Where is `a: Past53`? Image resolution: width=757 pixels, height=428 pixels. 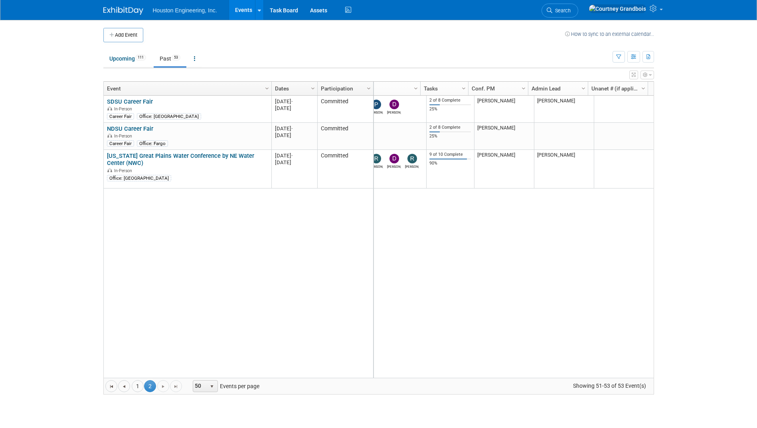 a: Past53 is located at coordinates (170, 59).